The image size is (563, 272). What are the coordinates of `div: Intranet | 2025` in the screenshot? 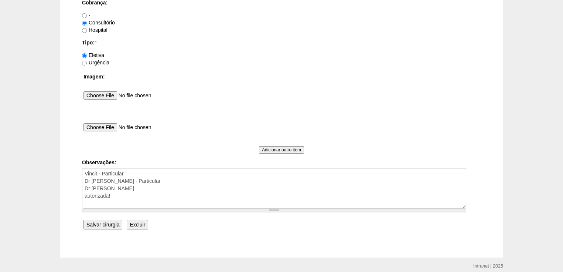 It's located at (488, 266).